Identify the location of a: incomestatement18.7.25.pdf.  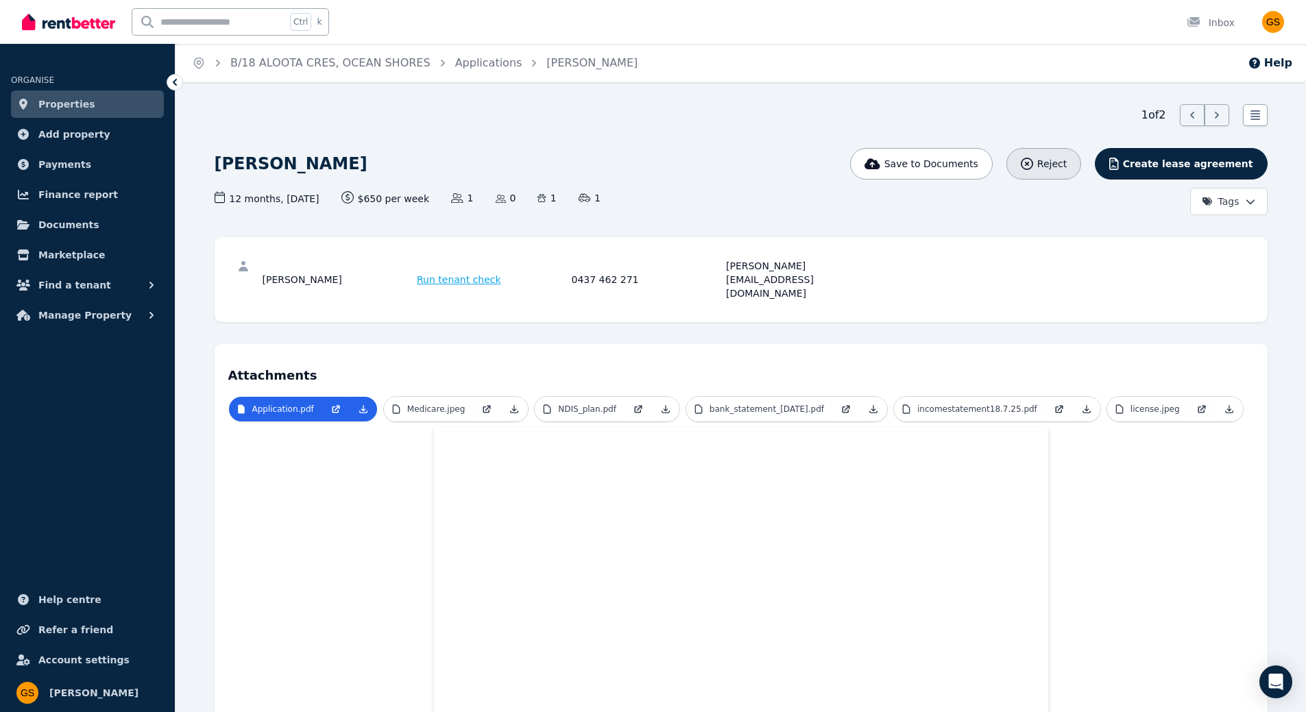
(969, 409).